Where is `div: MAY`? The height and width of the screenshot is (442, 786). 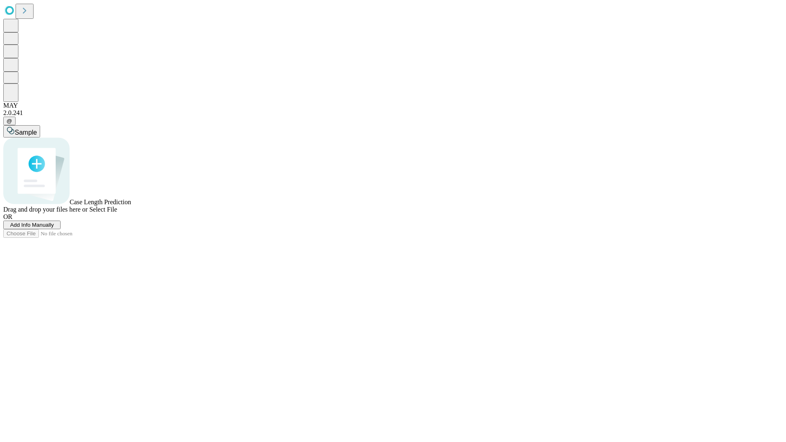
div: MAY is located at coordinates (393, 106).